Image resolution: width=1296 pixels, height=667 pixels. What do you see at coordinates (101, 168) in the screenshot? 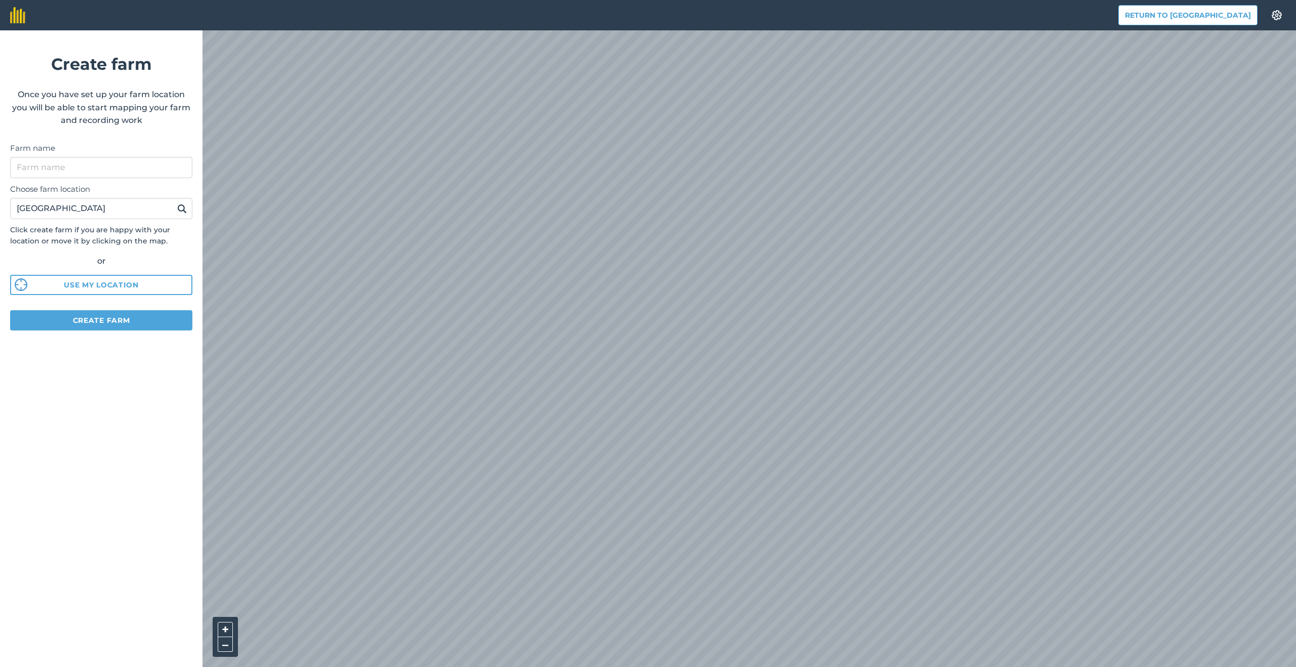
I see `input: Farm name` at bounding box center [101, 168].